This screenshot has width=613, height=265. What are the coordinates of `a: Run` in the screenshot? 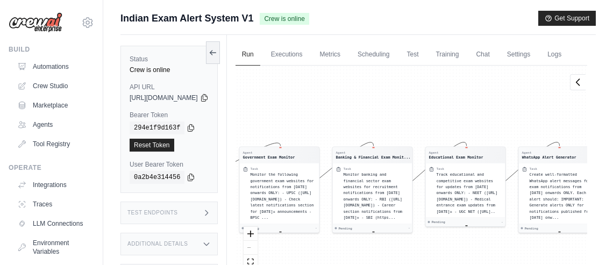 It's located at (248, 55).